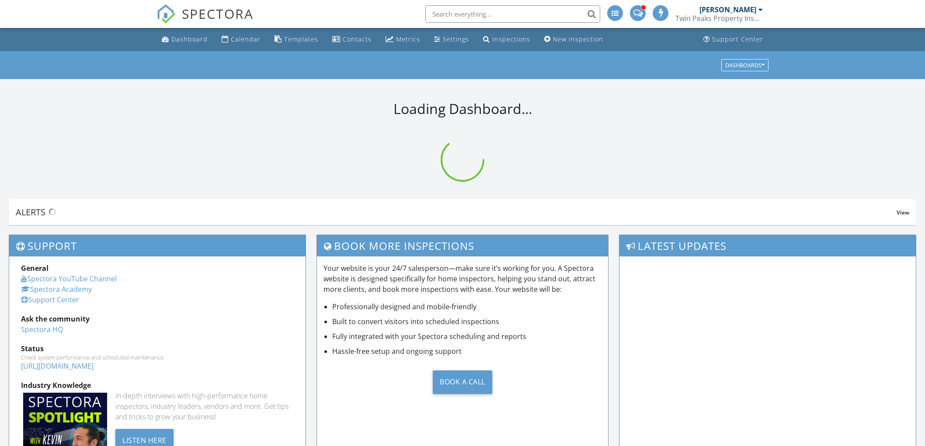 The image size is (925, 446). What do you see at coordinates (456, 212) in the screenshot?
I see `div: Alerts` at bounding box center [456, 212].